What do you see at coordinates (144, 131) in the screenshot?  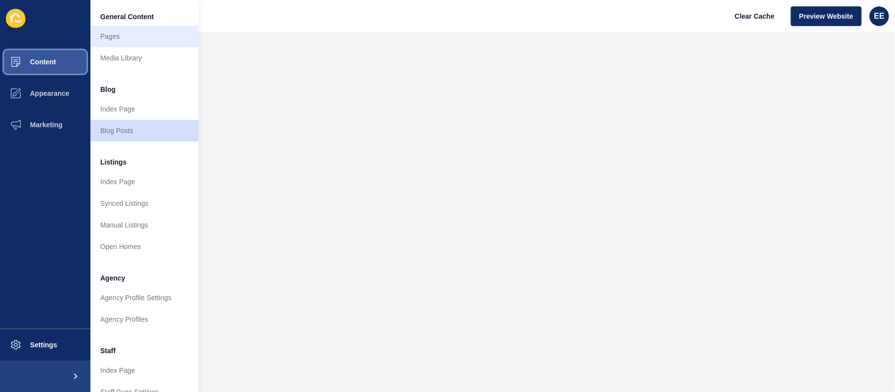 I see `a: Blog Posts` at bounding box center [144, 131].